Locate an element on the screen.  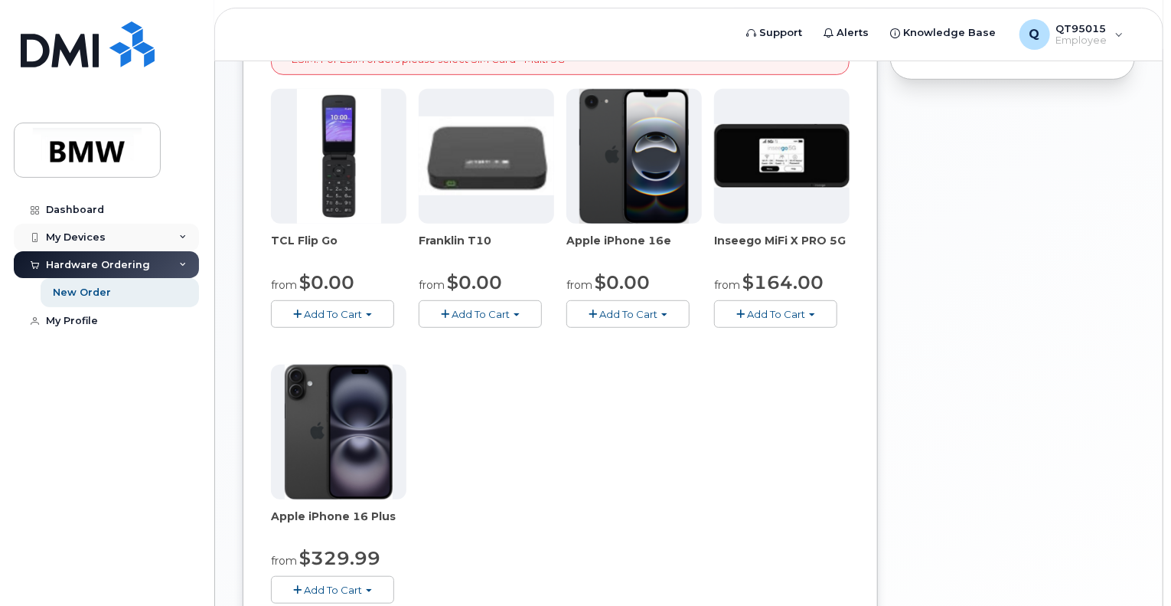
span: Knowledge Base is located at coordinates (950, 33).